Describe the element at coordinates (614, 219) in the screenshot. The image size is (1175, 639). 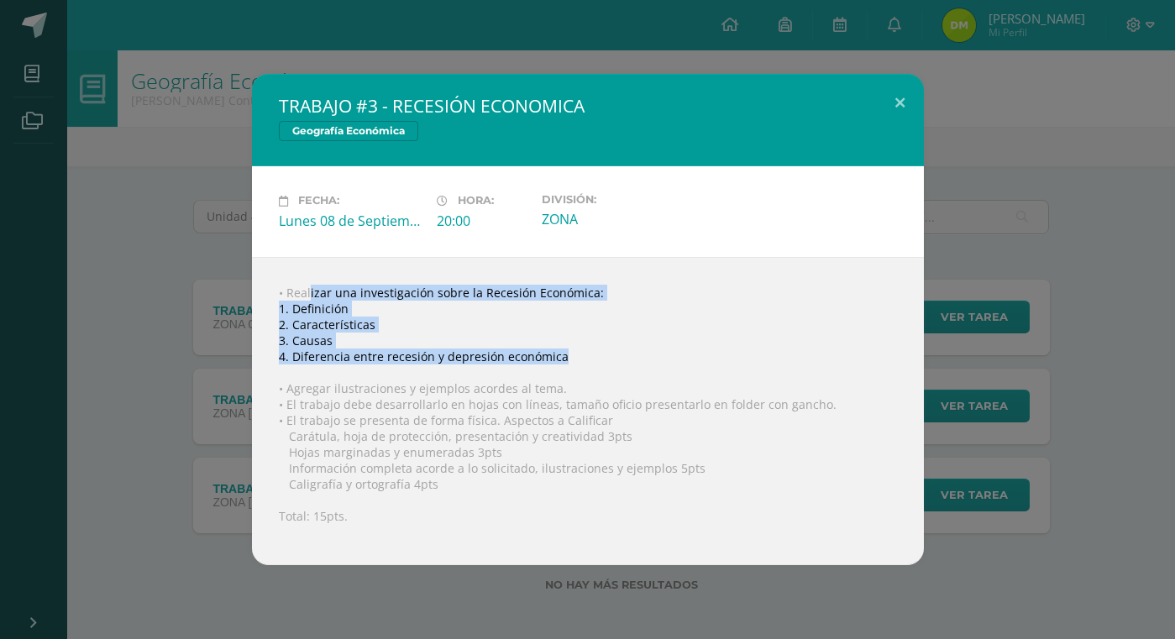
I see `div: ZONA` at that location.